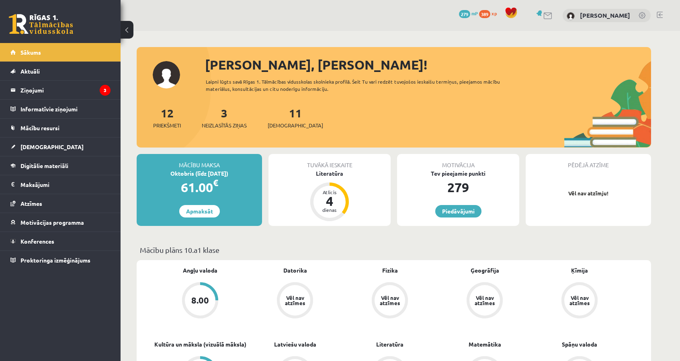 The width and height of the screenshot is (680, 361). I want to click on span: xp, so click(494, 13).